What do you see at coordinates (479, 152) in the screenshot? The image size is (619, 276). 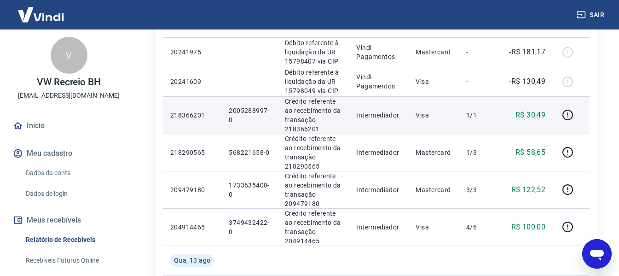 I see `p: 1/3` at bounding box center [479, 152].